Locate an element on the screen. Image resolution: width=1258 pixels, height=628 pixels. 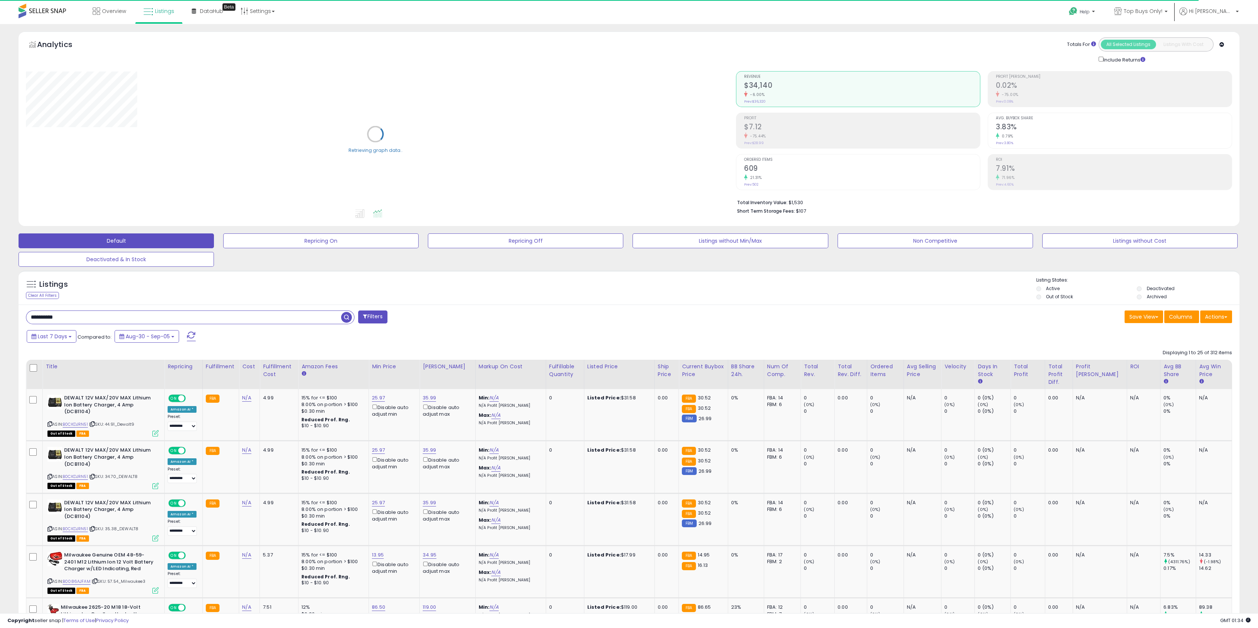
span: 30.52 is located at coordinates (704, 408).